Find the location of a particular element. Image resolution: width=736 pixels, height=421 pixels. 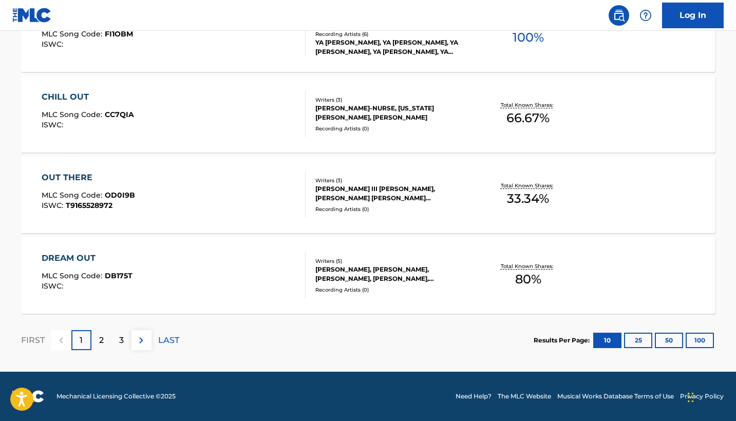

div: CHILL OUT is located at coordinates (88, 97).